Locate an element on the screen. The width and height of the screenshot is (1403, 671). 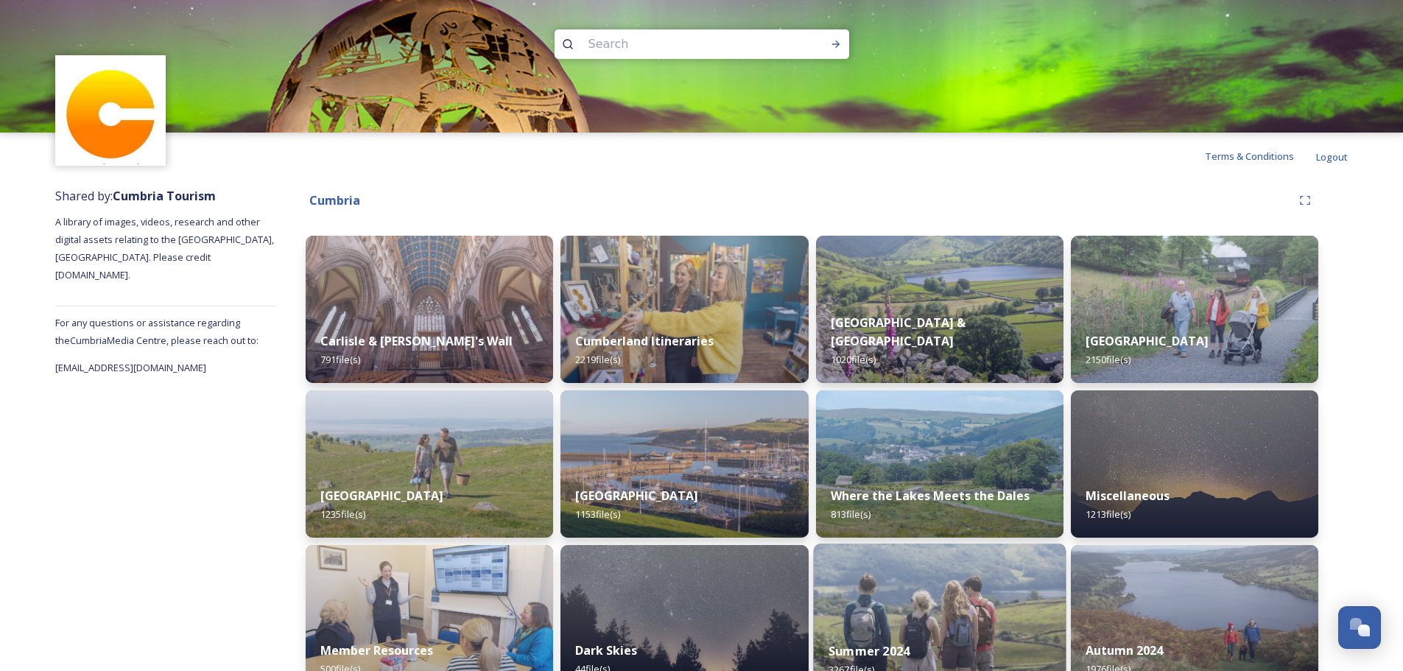
span: 791 file(s) is located at coordinates (340, 359).